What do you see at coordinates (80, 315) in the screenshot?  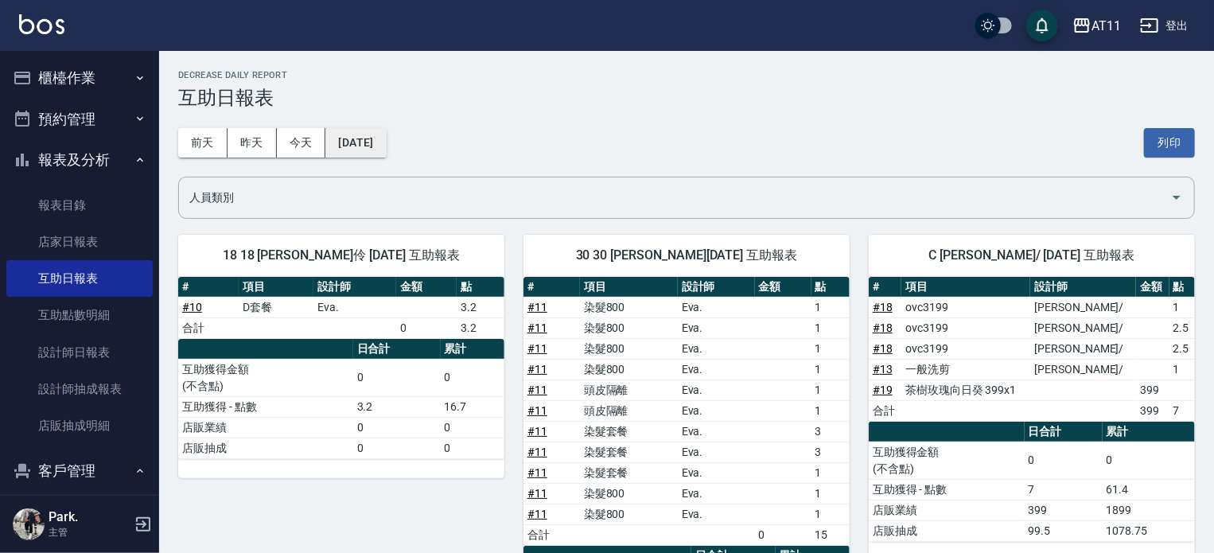 I see `a: 互助點數明細` at bounding box center [80, 315].